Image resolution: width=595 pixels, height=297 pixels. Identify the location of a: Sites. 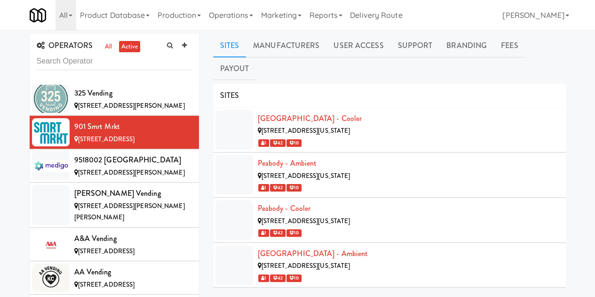
(229, 46).